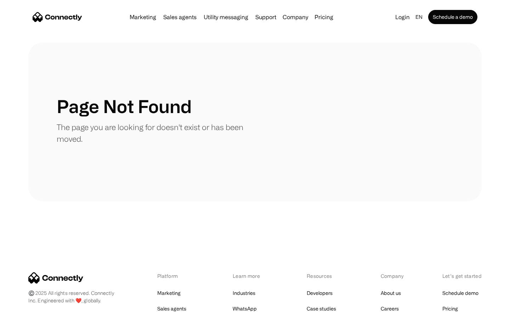 The width and height of the screenshot is (510, 319). What do you see at coordinates (390, 293) in the screenshot?
I see `a: About us` at bounding box center [390, 293].